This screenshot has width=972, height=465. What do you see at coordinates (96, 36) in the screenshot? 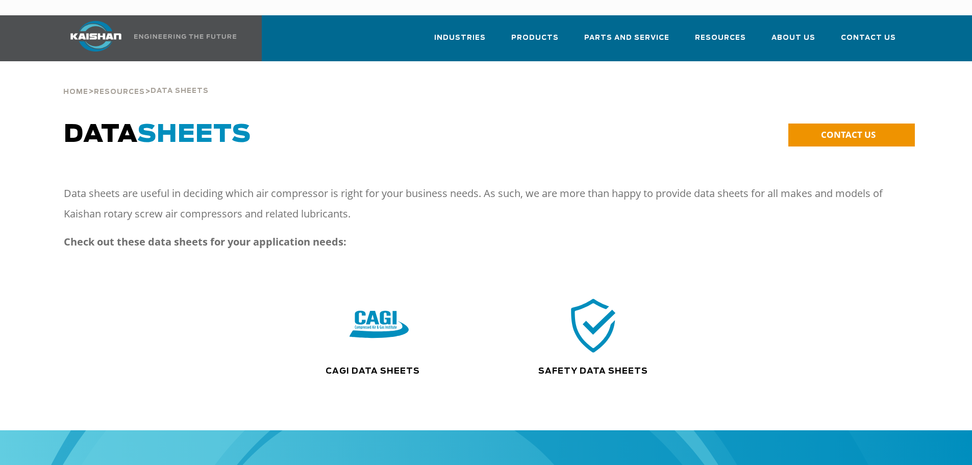
I see `img: kaishan logo` at bounding box center [96, 36].